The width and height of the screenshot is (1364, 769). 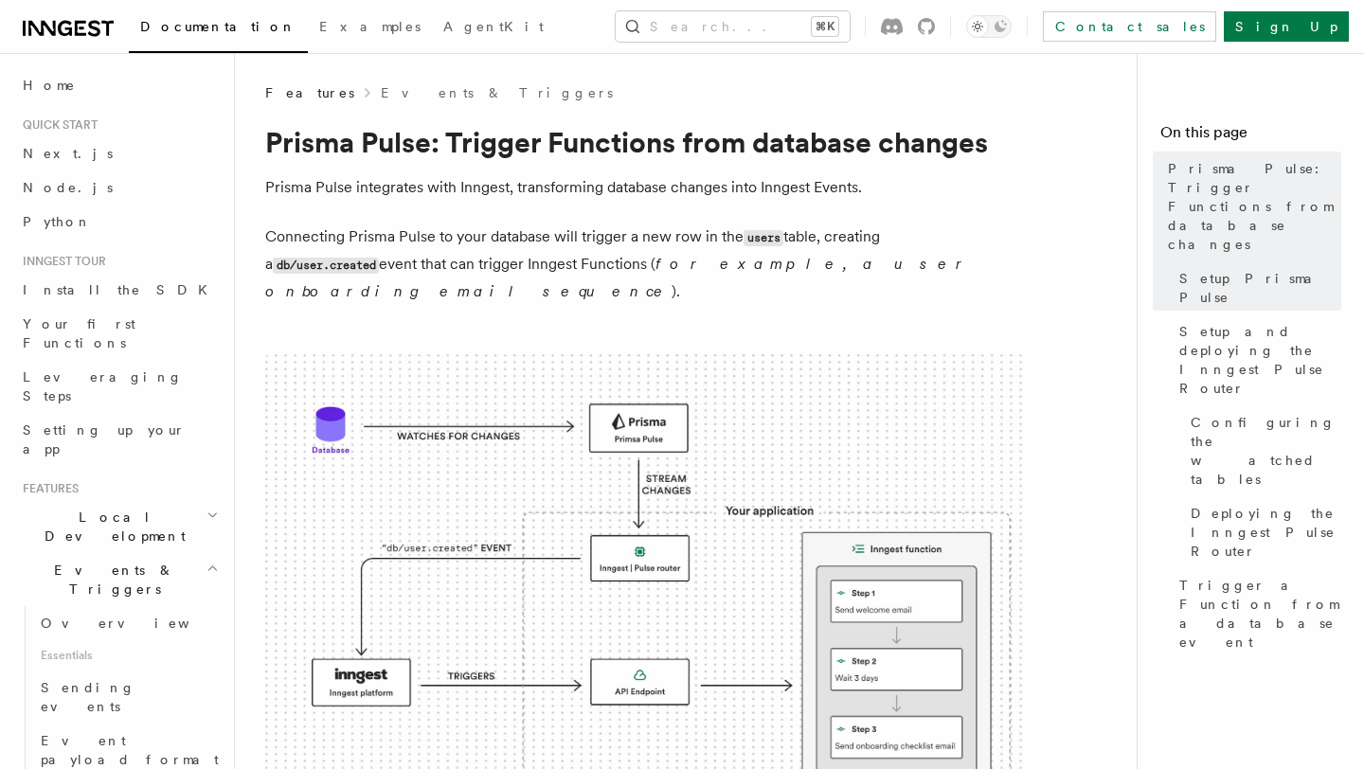 I want to click on a: Prisma Pulse: Trigger Functions from database changes, so click(x=1250, y=207).